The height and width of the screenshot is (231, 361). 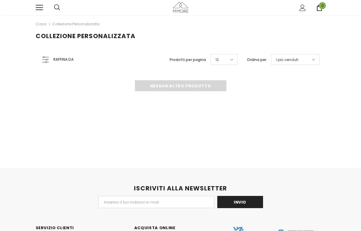 I want to click on span: 12, so click(x=217, y=60).